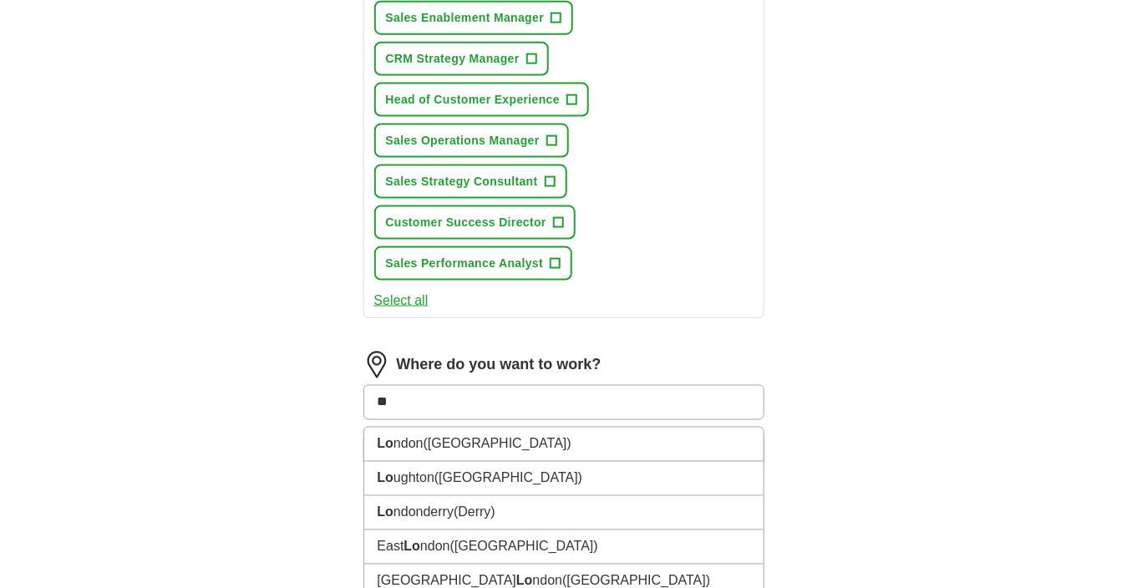 The image size is (1127, 588). Describe the element at coordinates (564, 547) in the screenshot. I see `li: East ndon` at that location.